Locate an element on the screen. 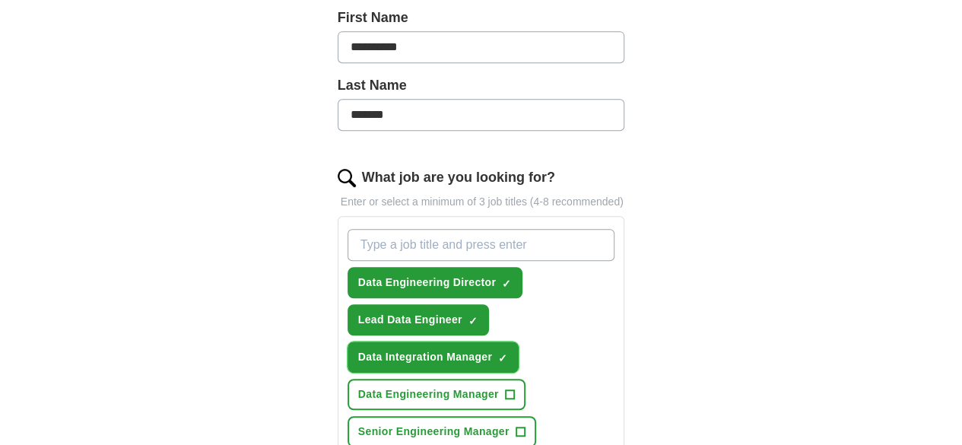 This screenshot has width=962, height=445. p: Enter or select a minimum of 3 job titles (4-8 recommended) is located at coordinates (481, 202).